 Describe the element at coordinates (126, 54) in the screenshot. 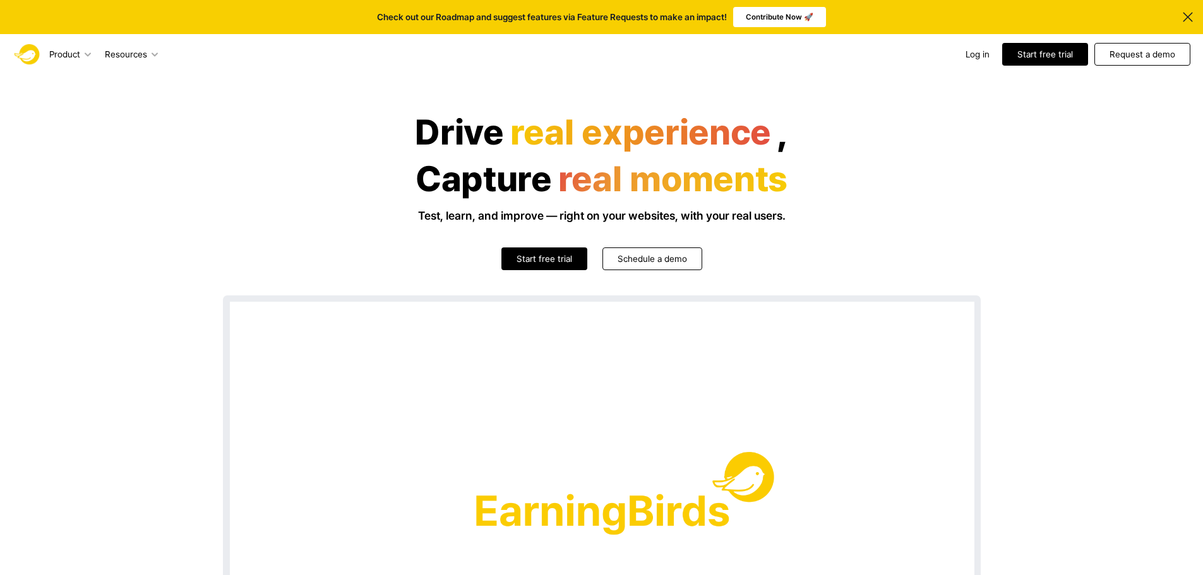

I see `p: Resources` at that location.